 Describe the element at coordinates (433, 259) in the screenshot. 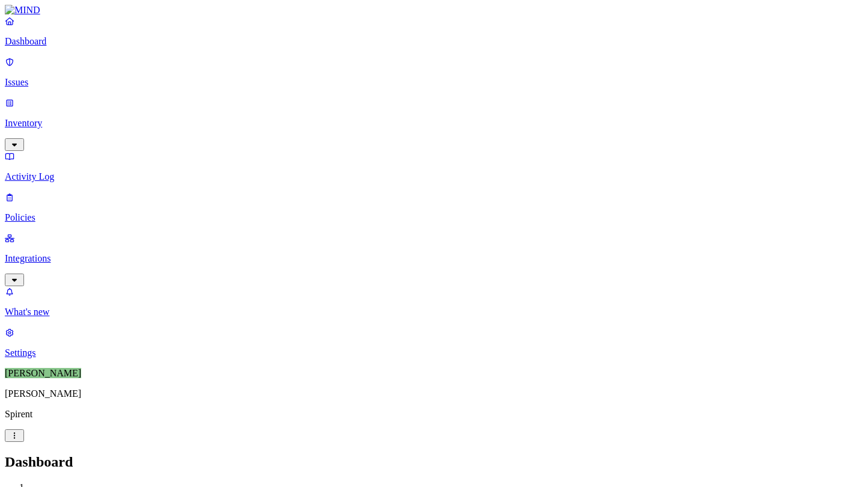

I see `a: Integrations` at that location.